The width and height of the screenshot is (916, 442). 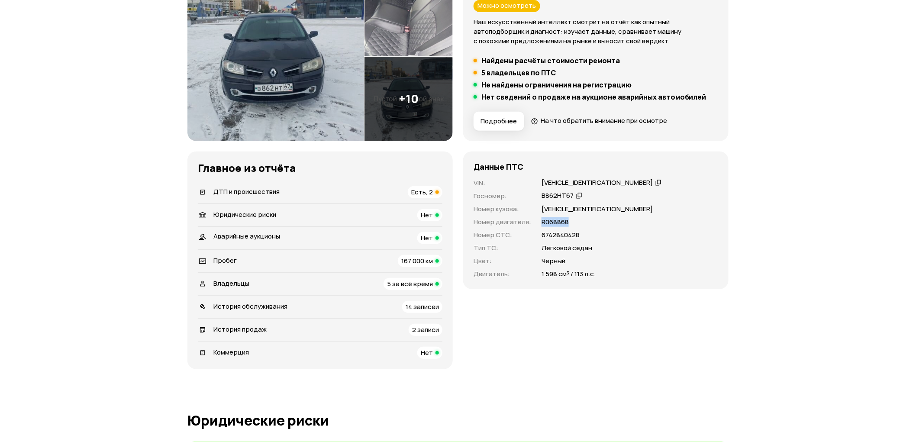 I want to click on p: Двигатель :, so click(x=502, y=274).